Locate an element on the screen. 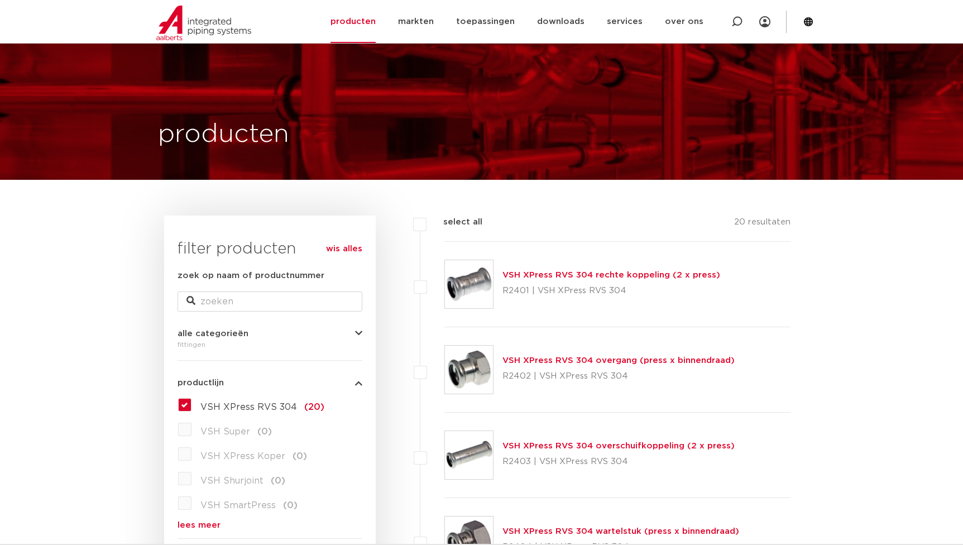  h1: producten is located at coordinates (223, 135).